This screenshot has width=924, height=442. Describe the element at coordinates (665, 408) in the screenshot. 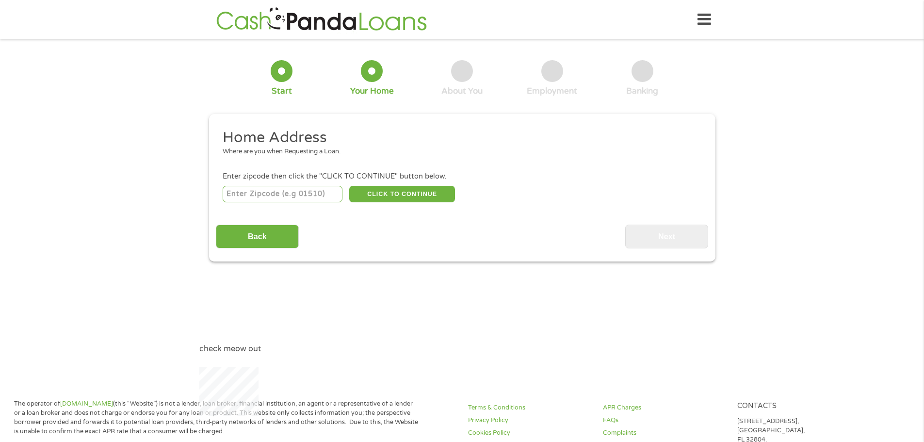

I see `a: APR Charges` at that location.